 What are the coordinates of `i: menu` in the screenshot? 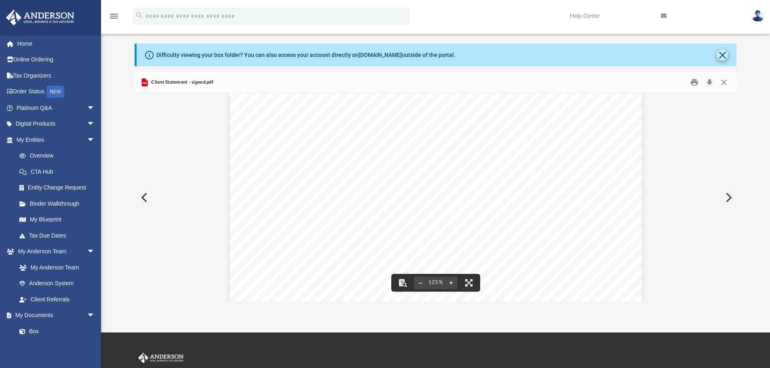 It's located at (114, 16).